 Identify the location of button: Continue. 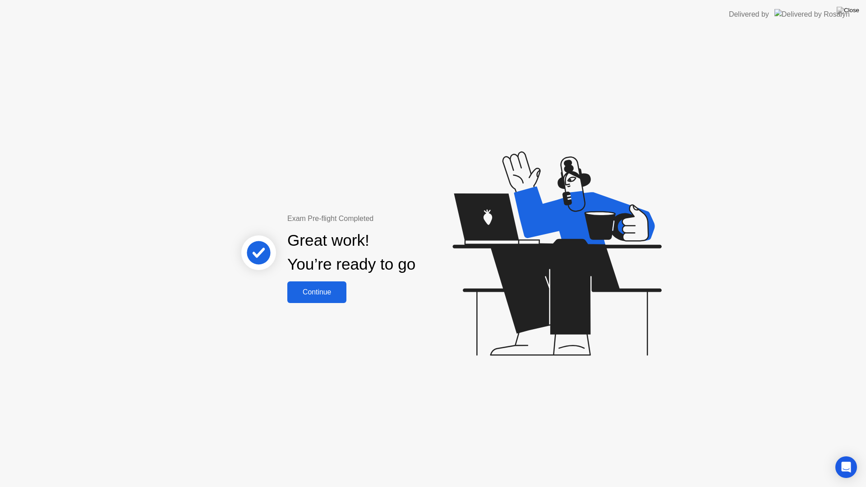
(317, 292).